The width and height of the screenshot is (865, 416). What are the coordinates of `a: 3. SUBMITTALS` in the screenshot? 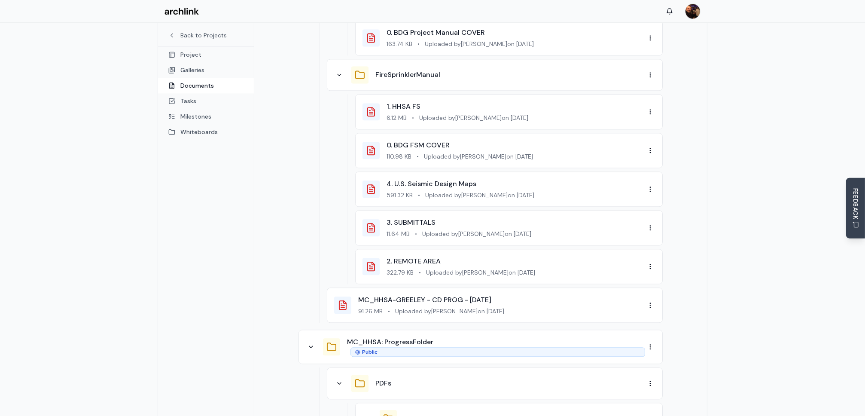 It's located at (411, 222).